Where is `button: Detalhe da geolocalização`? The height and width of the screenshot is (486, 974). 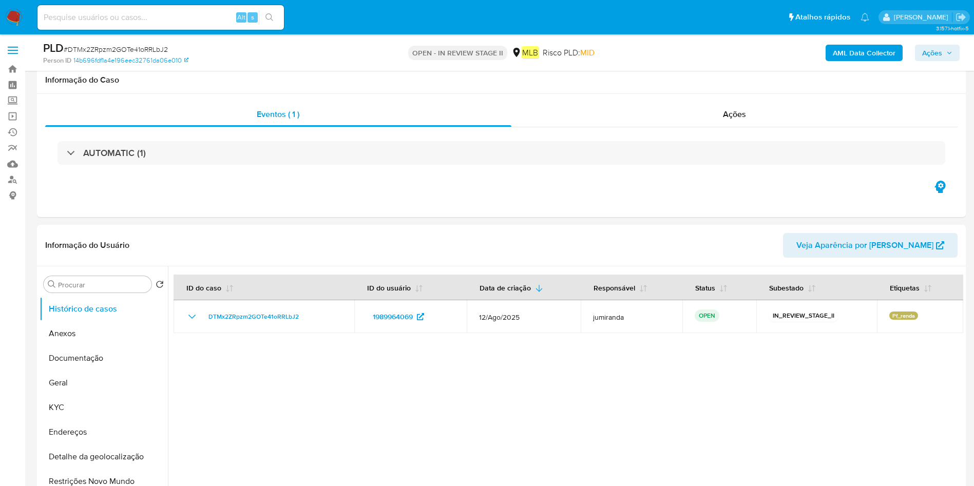 button: Detalhe da geolocalização is located at coordinates (104, 457).